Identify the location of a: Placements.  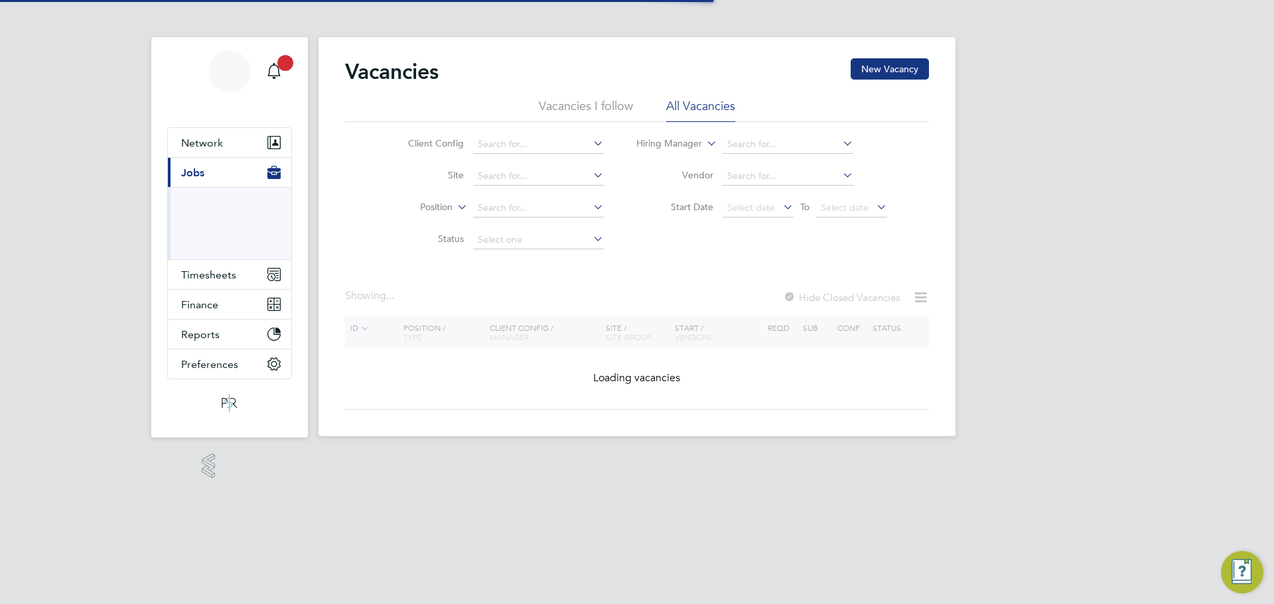
(209, 241).